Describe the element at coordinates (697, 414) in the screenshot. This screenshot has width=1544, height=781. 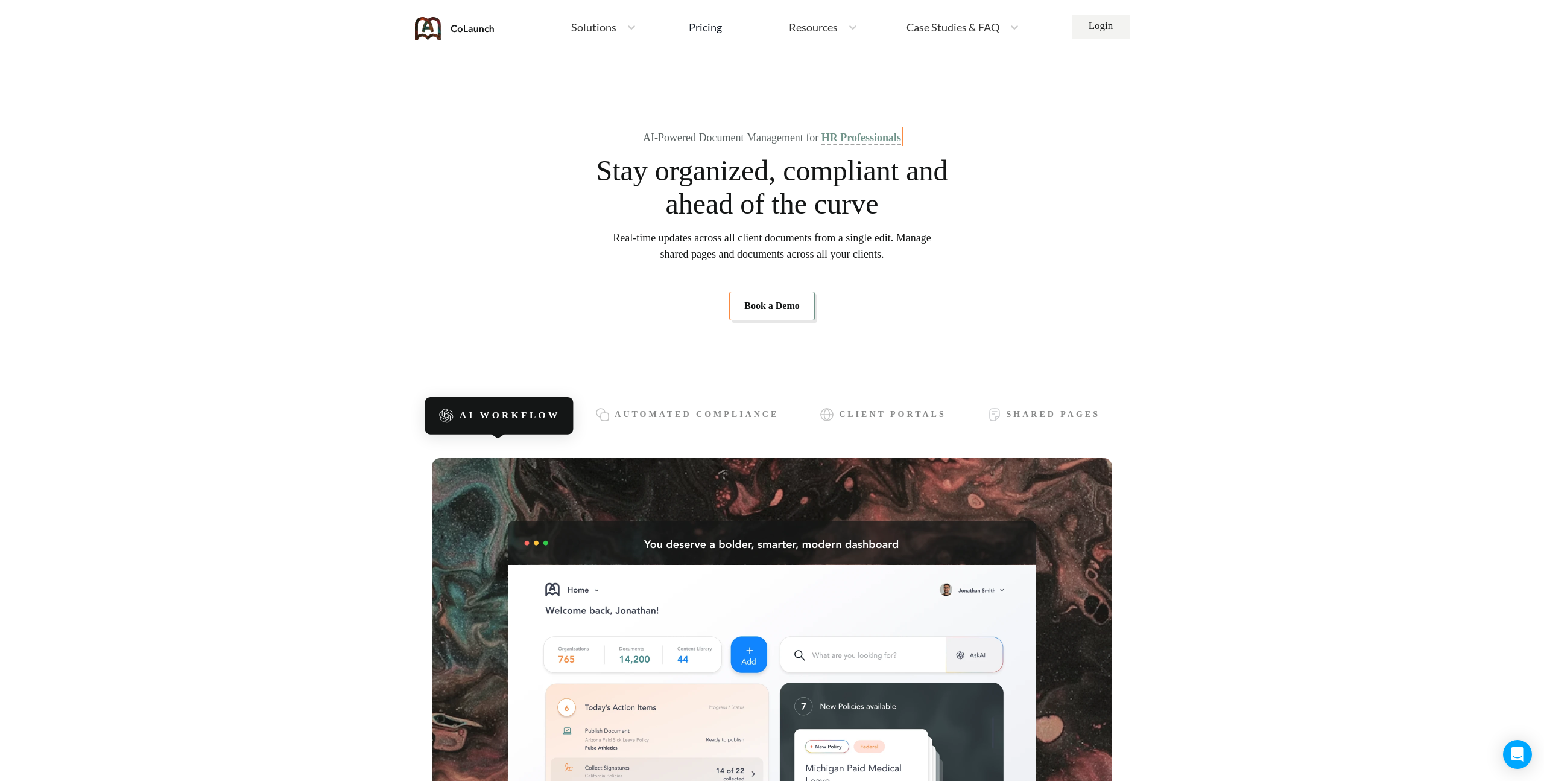
I see `span: Automated Compliance` at that location.